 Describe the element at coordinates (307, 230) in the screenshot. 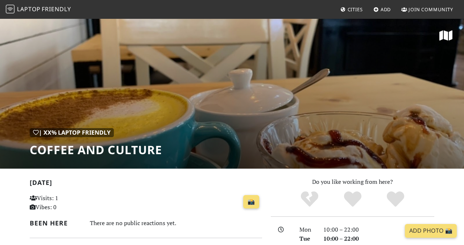

I see `div: Mon` at that location.